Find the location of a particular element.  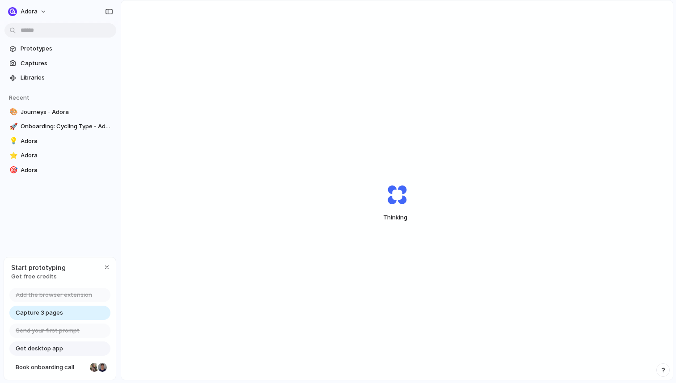

a: ⭐Adora is located at coordinates (60, 156).